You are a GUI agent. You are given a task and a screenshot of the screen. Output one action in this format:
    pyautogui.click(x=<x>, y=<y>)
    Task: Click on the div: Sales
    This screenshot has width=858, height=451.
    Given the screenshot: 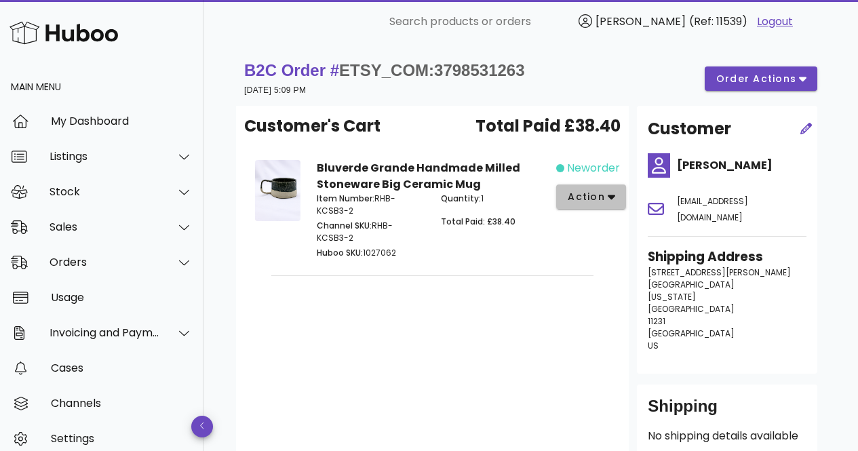 What is the action you would take?
    pyautogui.click(x=104, y=226)
    